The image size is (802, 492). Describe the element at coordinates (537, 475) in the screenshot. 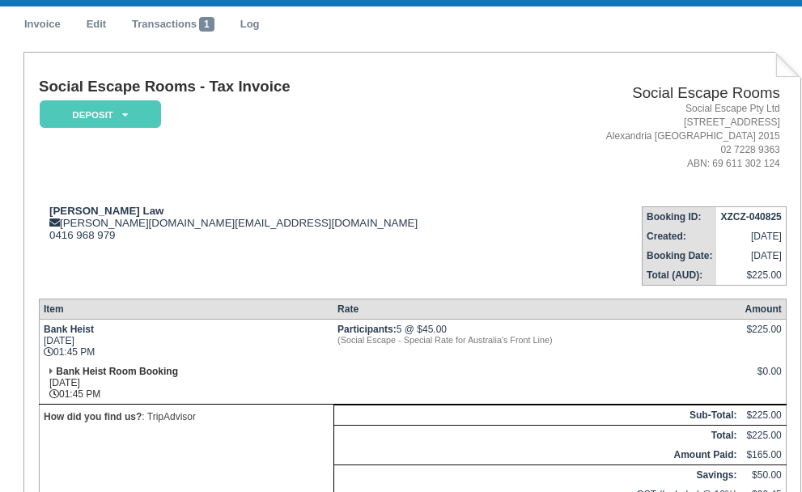

I see `th: Savings:` at that location.